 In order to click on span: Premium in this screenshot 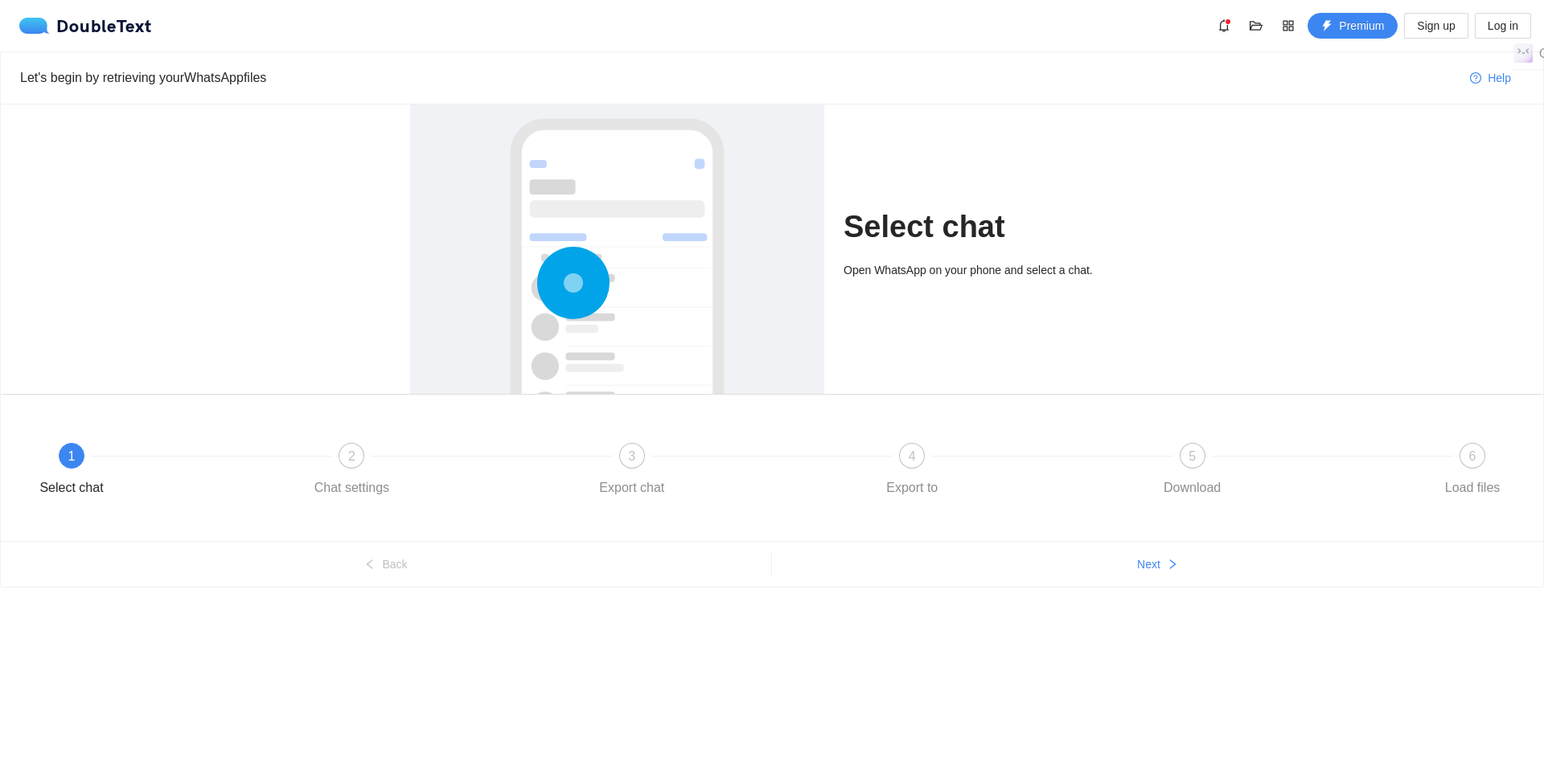, I will do `click(1362, 26)`.